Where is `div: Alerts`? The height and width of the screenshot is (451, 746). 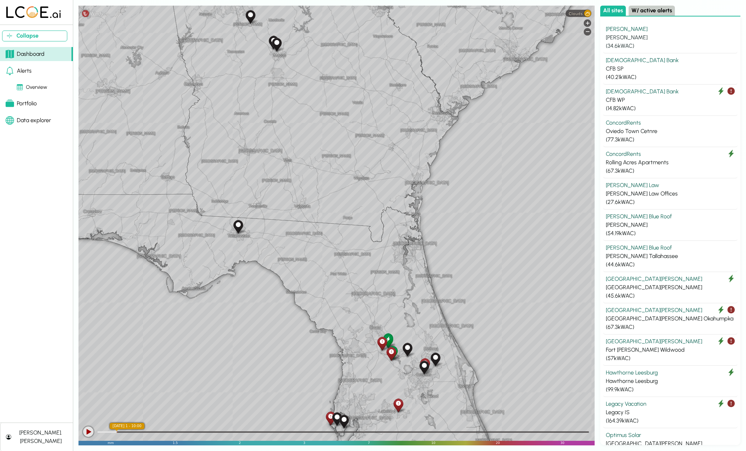
div: Alerts is located at coordinates (19, 71).